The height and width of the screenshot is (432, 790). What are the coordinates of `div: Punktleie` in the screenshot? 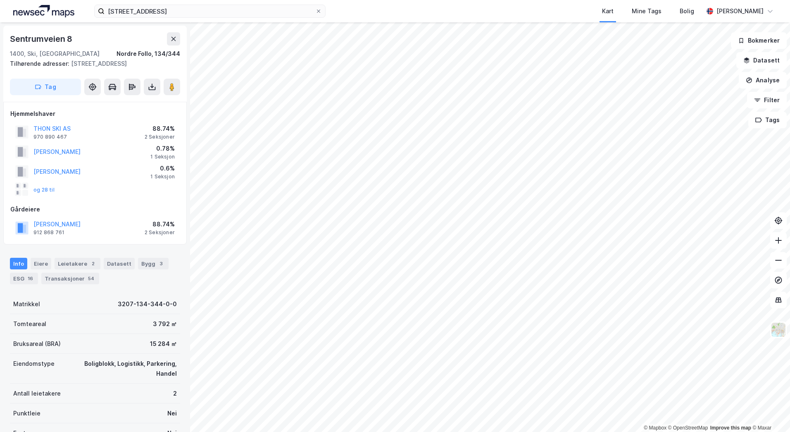 It's located at (27, 413).